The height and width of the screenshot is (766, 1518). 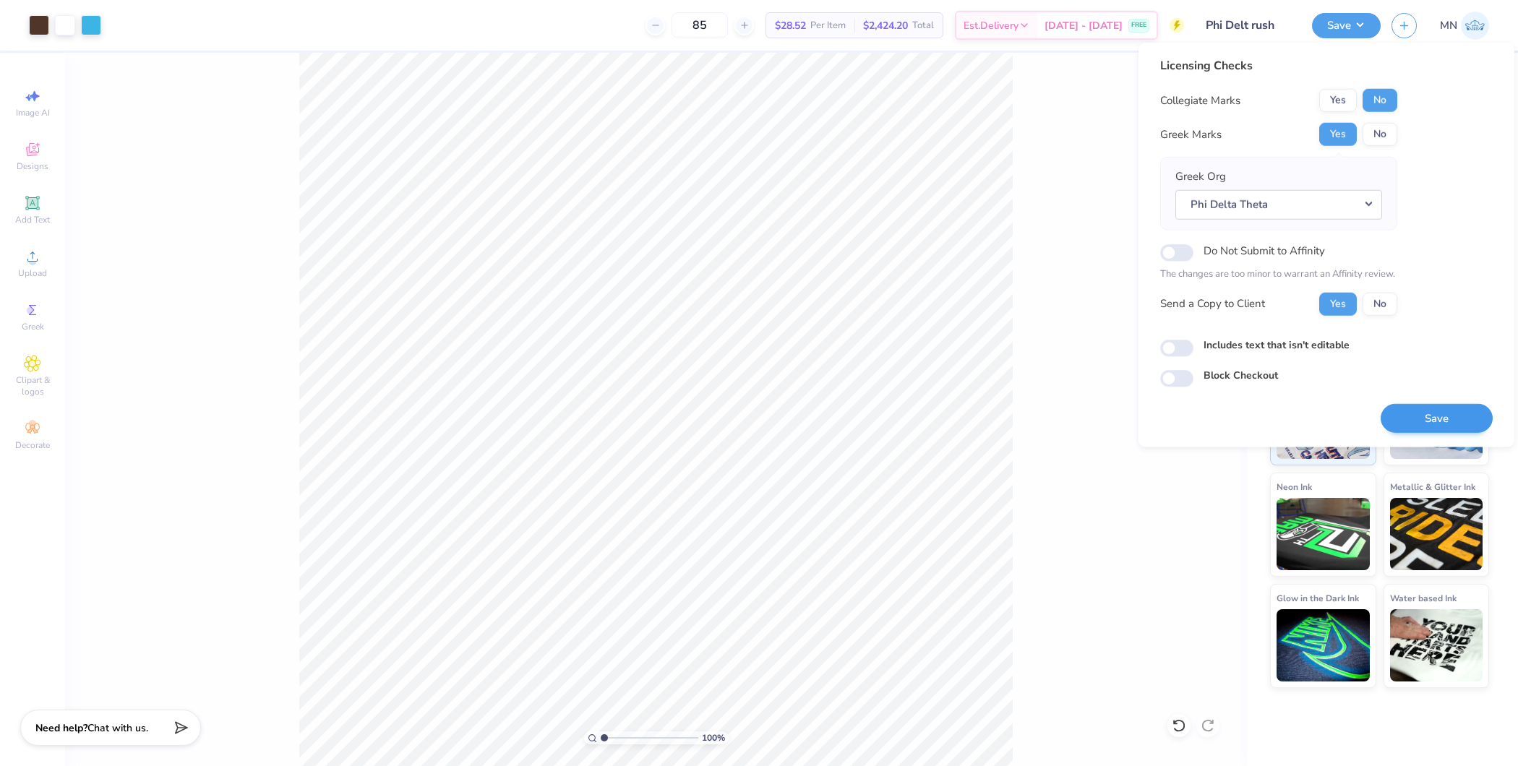 What do you see at coordinates (33, 327) in the screenshot?
I see `span: Greek` at bounding box center [33, 327].